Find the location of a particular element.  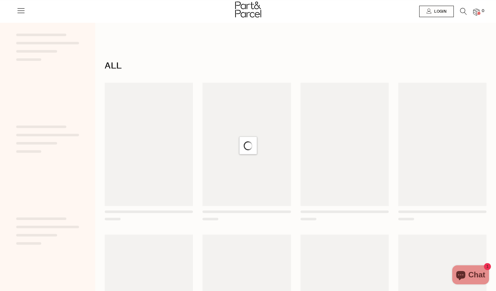

img: Part&Parcel is located at coordinates (248, 10).